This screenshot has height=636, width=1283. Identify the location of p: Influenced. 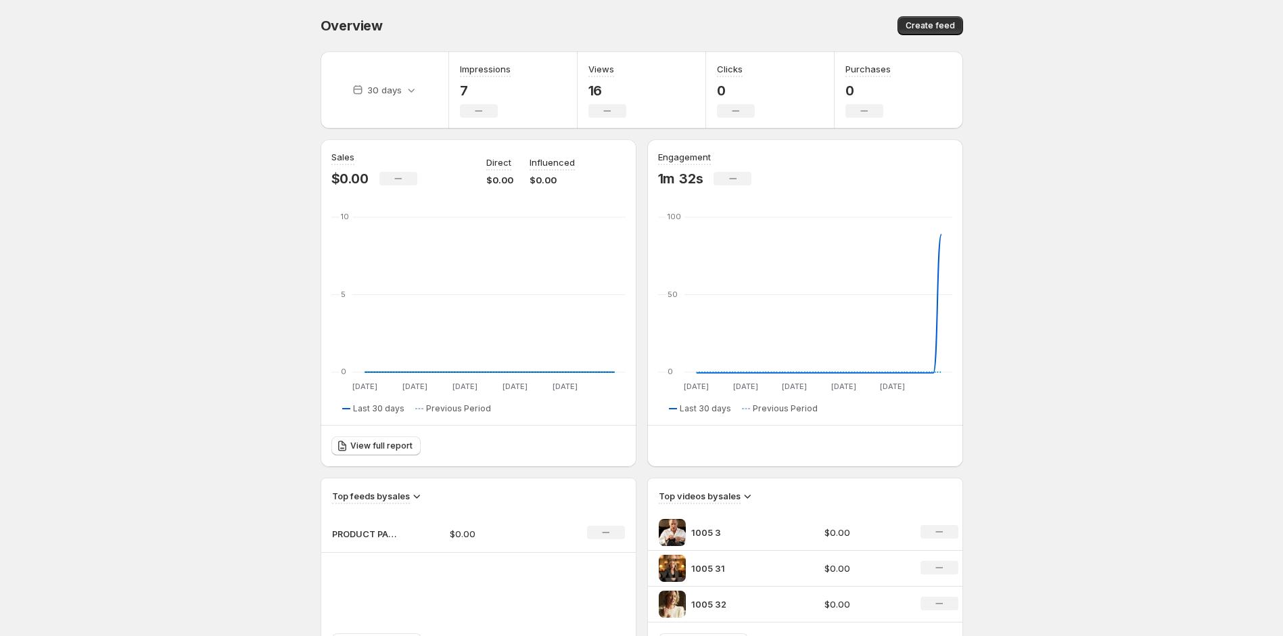
(552, 162).